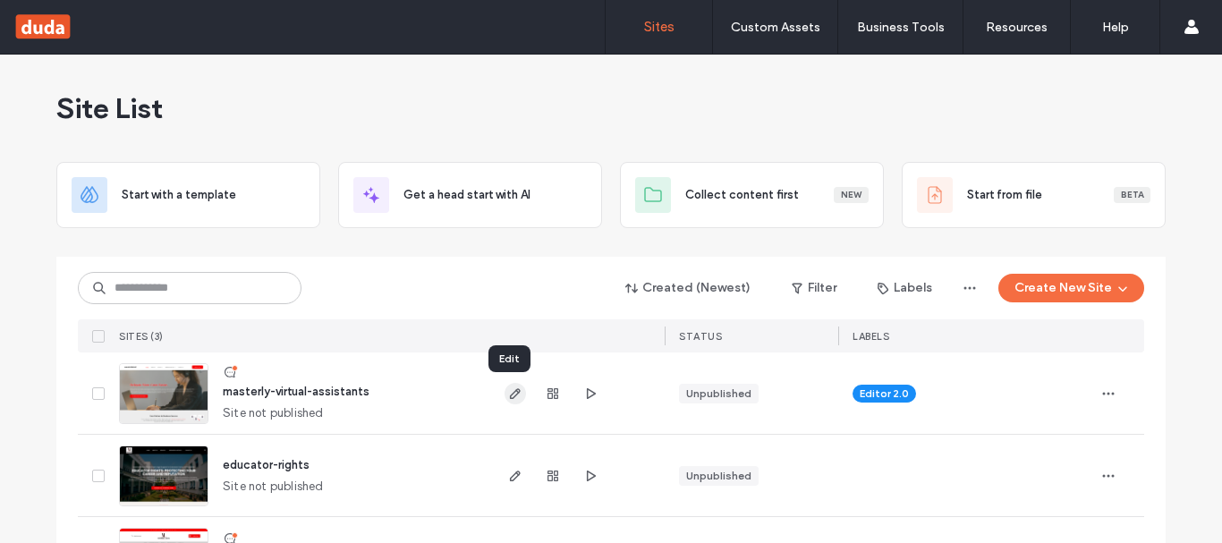  Describe the element at coordinates (1116, 27) in the screenshot. I see `label: Help` at that location.